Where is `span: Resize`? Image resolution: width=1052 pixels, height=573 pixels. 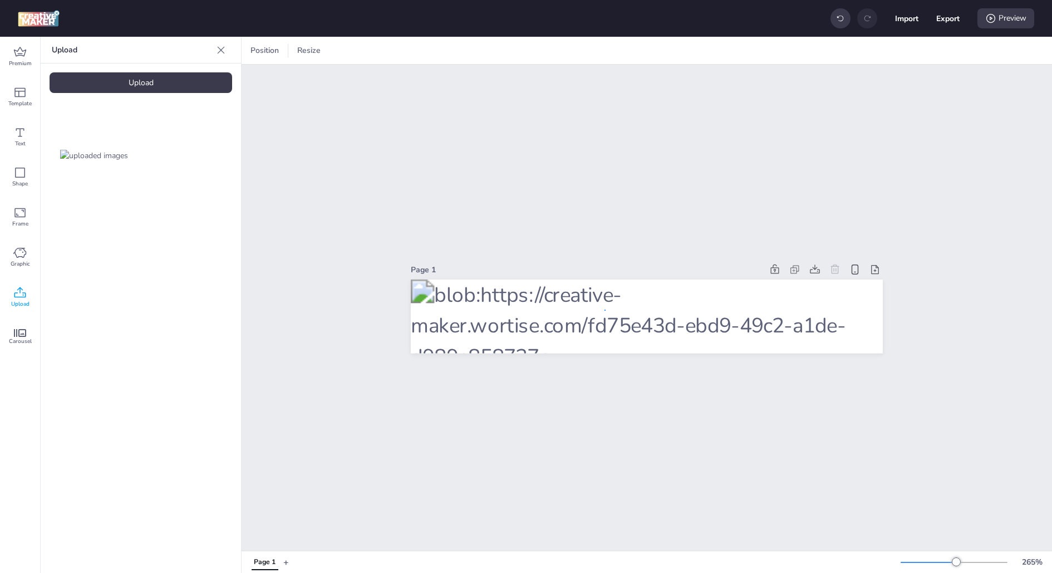 span: Resize is located at coordinates (309, 50).